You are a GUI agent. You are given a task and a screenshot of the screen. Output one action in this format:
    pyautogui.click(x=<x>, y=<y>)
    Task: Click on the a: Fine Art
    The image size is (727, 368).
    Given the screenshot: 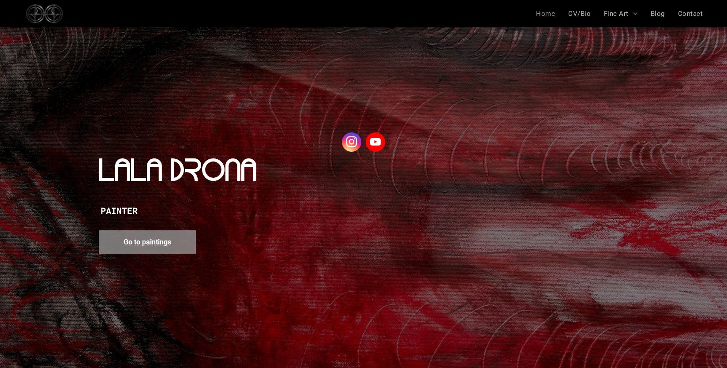 What is the action you would take?
    pyautogui.click(x=621, y=14)
    